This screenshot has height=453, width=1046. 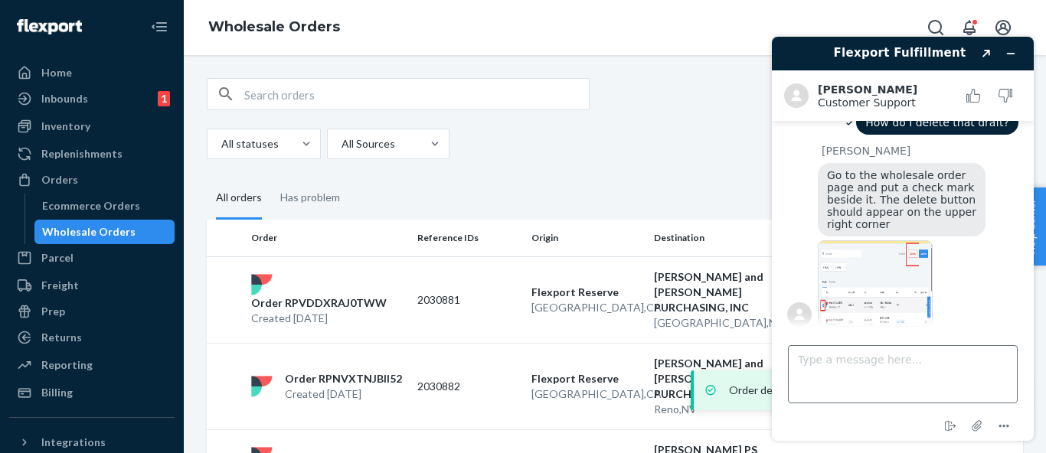 I want to click on button: Open notifications, so click(x=969, y=28).